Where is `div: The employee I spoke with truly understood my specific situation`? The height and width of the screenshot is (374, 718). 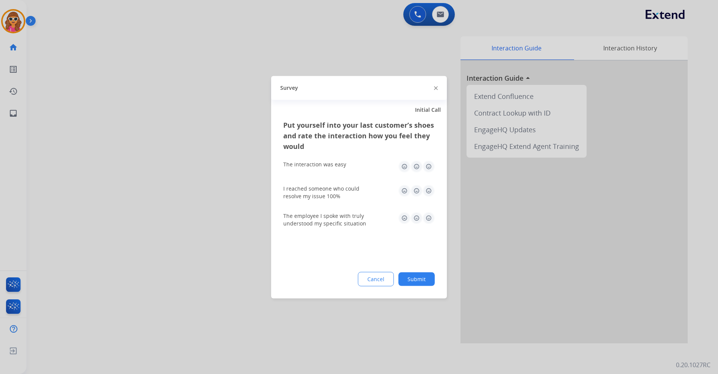 div: The employee I spoke with truly understood my specific situation is located at coordinates (329, 219).